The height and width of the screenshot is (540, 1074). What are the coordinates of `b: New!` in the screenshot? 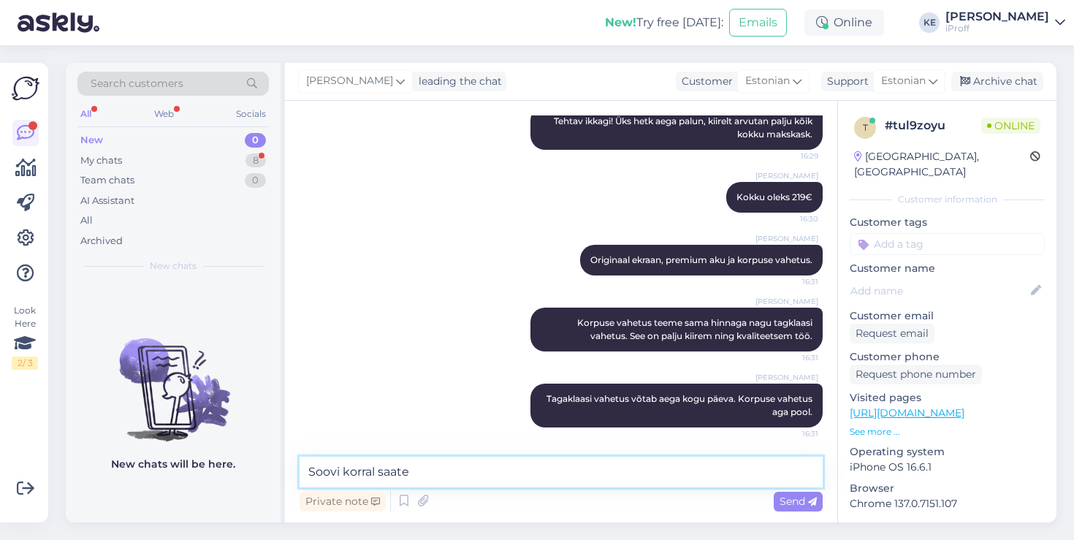 It's located at (620, 22).